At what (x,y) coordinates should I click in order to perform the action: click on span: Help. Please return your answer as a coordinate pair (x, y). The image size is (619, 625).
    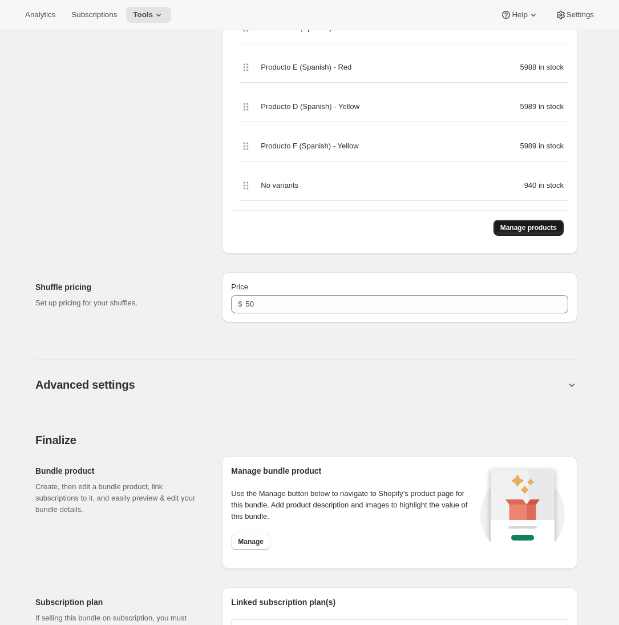
    Looking at the image, I should click on (519, 15).